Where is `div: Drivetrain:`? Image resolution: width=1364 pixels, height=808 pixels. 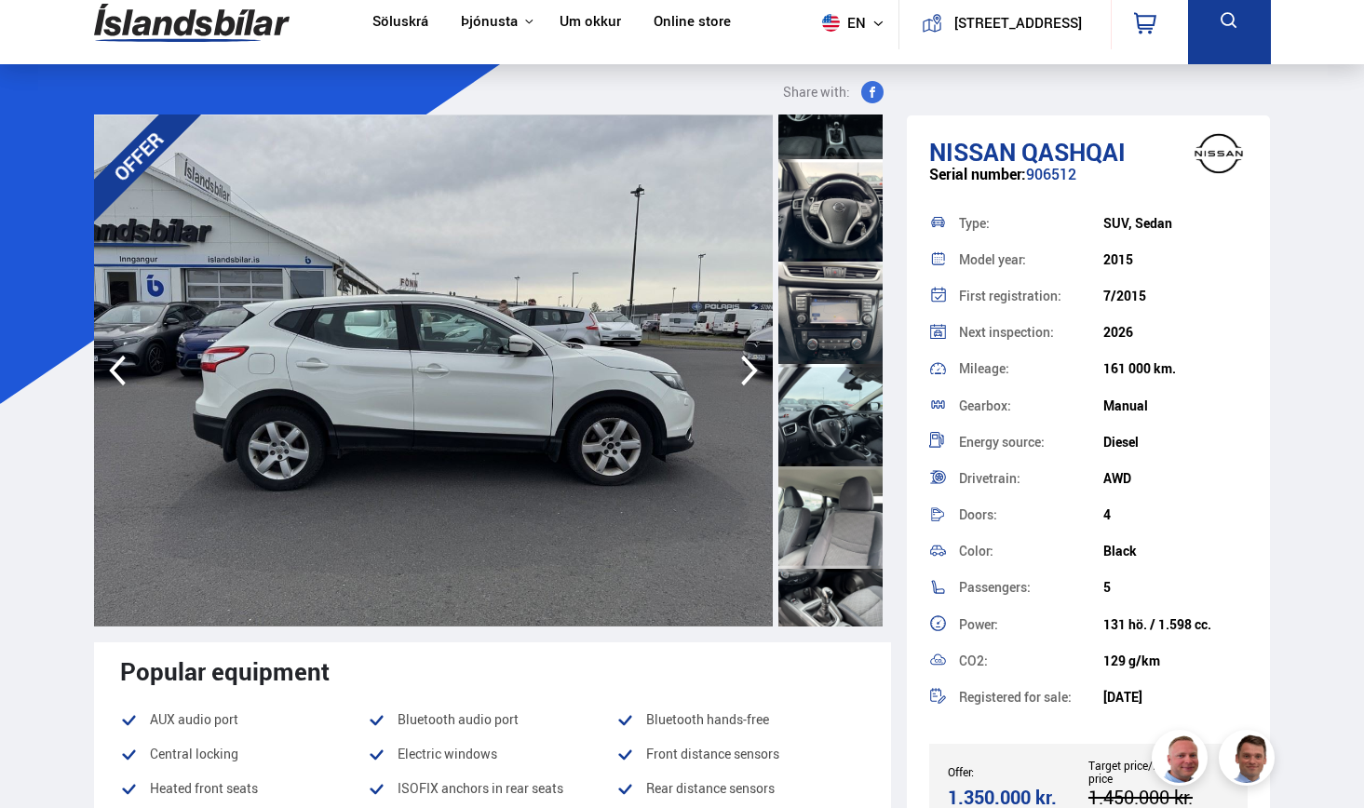
div: Drivetrain: is located at coordinates (1031, 479).